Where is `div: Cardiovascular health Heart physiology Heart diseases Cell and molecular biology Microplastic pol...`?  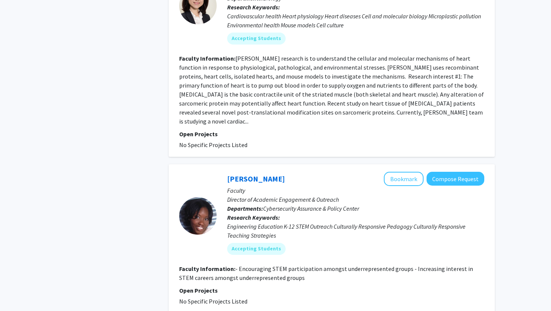
div: Cardiovascular health Heart physiology Heart diseases Cell and molecular biology Microplastic pol... is located at coordinates (356, 21).